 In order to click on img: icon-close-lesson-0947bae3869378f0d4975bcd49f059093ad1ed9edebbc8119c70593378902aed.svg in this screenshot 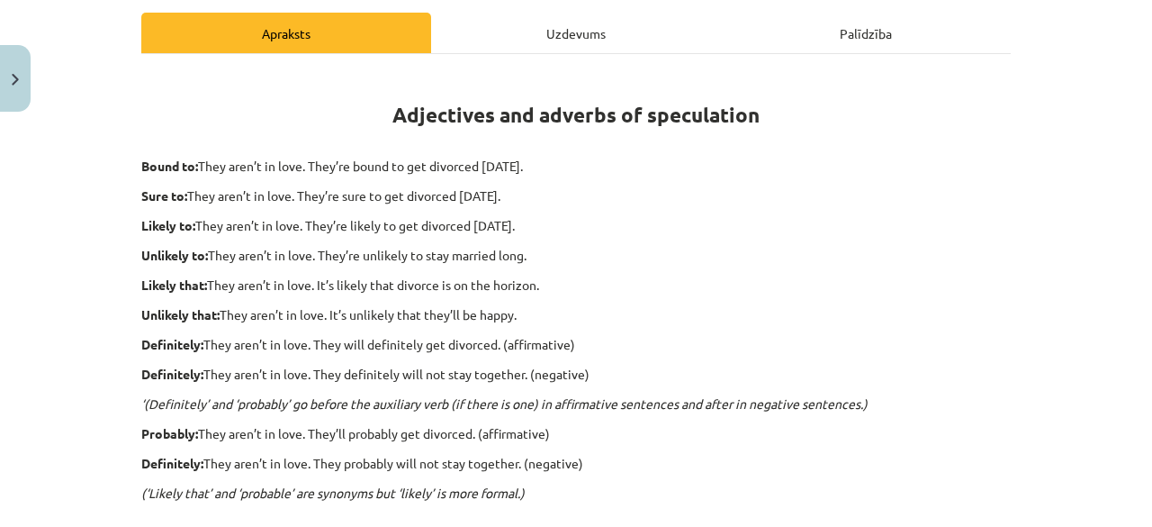, I will do `click(15, 79)`.